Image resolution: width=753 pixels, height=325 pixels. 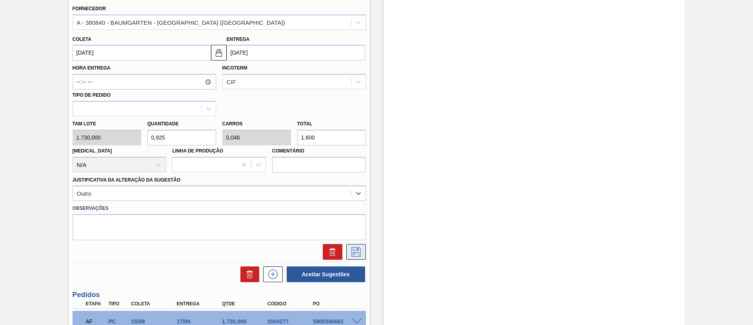 What do you see at coordinates (219, 294) in the screenshot?
I see `h3: Pedidos` at bounding box center [219, 294].